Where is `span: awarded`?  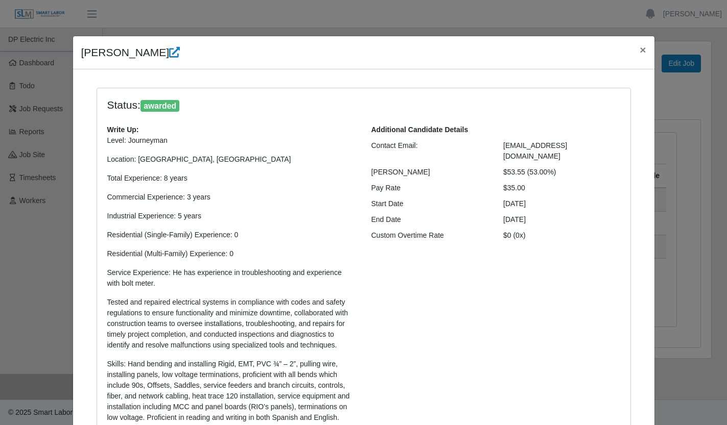 span: awarded is located at coordinates (160, 106).